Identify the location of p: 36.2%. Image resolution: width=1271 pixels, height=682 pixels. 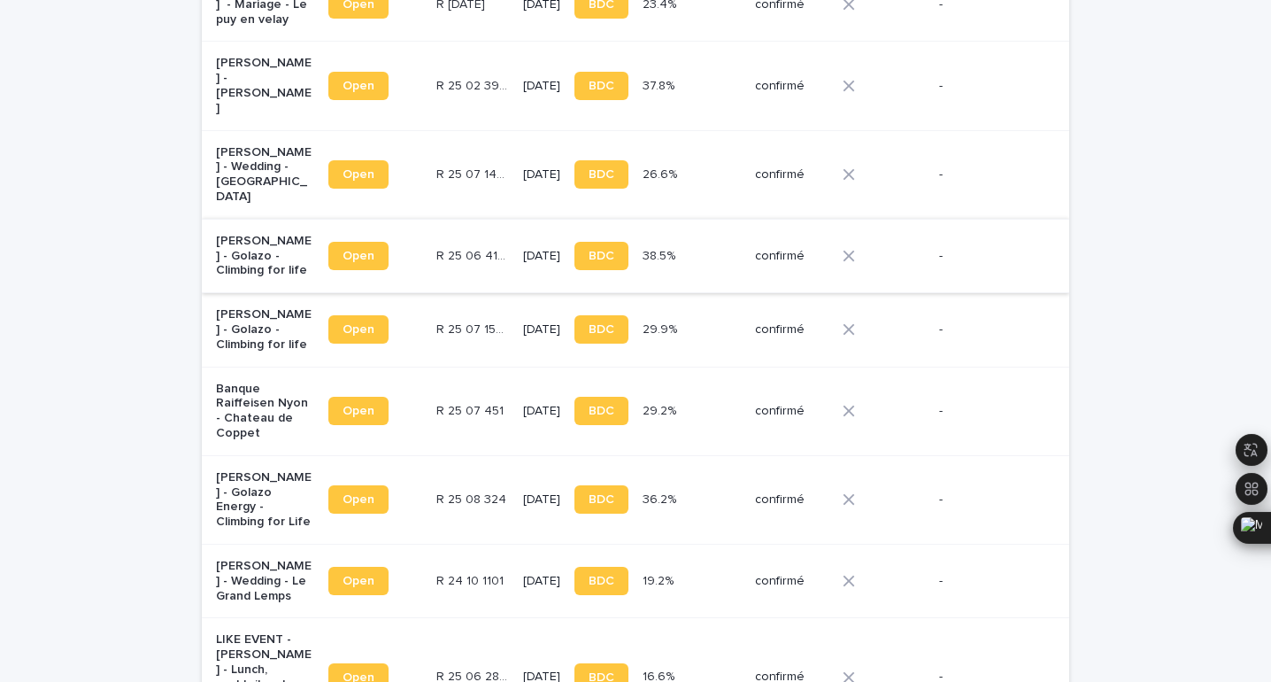
(661, 497).